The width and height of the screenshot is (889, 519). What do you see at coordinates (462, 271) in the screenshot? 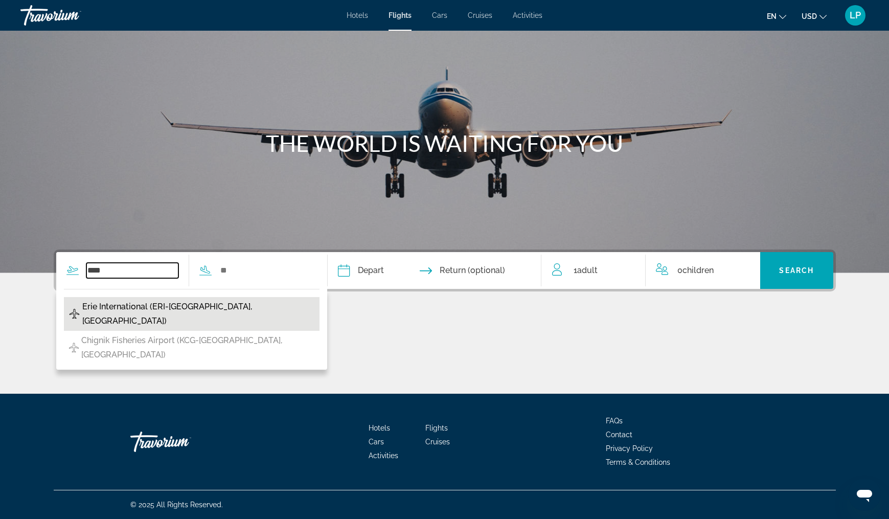
I see `button: Return date` at bounding box center [462, 271].